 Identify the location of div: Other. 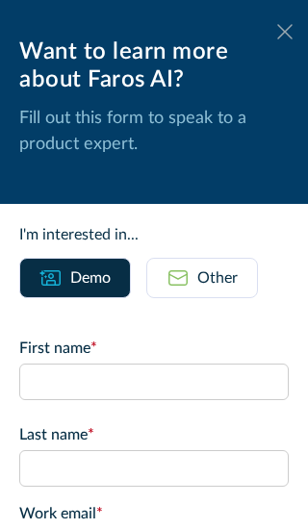
(217, 278).